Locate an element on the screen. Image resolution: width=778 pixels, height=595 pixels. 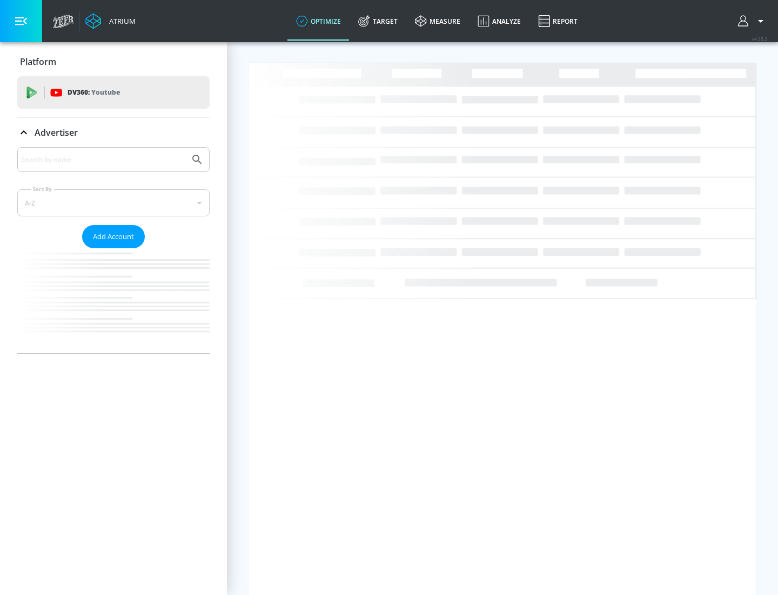
a: optimize is located at coordinates (318, 21).